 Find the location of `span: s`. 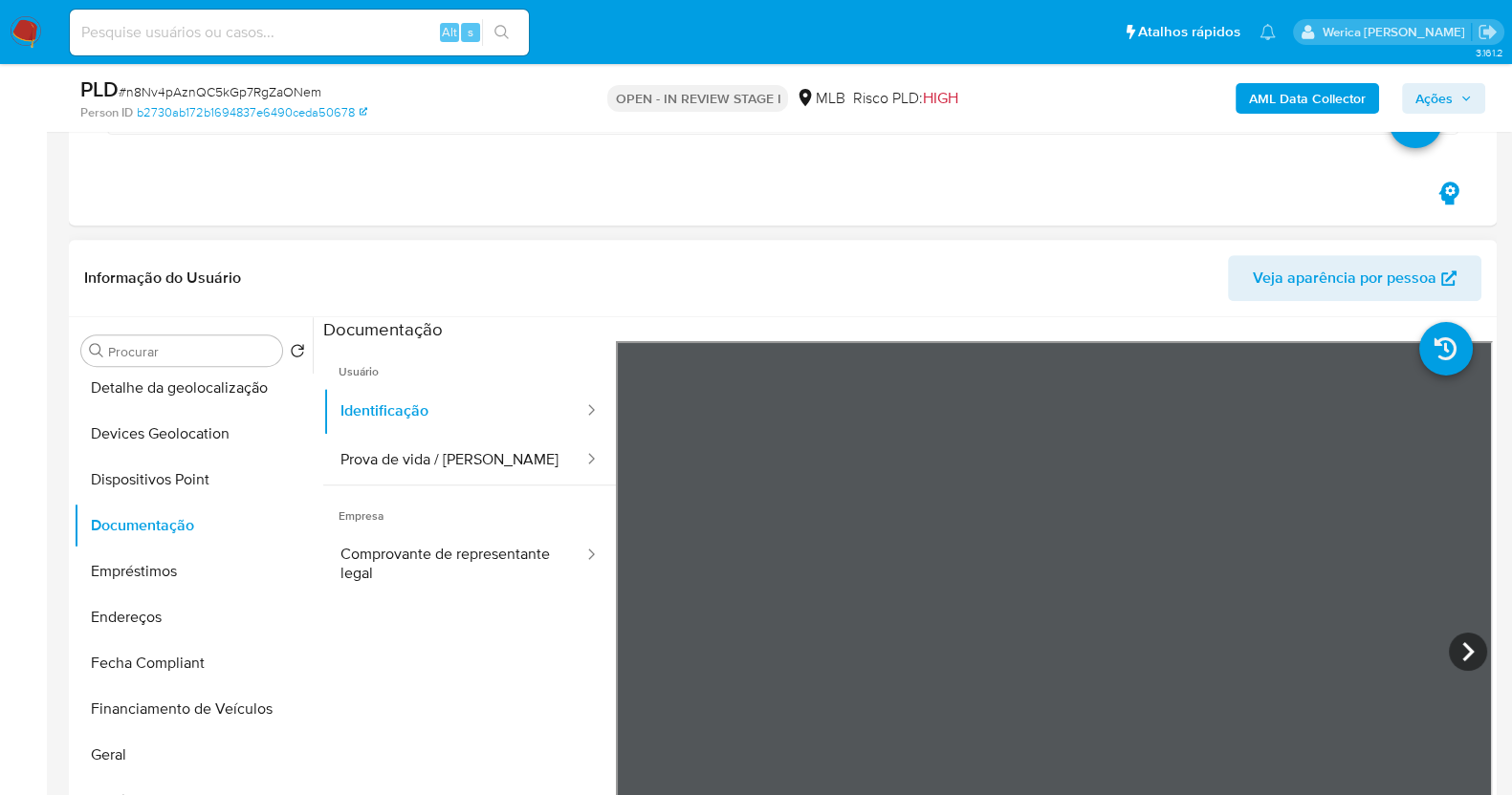

span: s is located at coordinates (471, 31).